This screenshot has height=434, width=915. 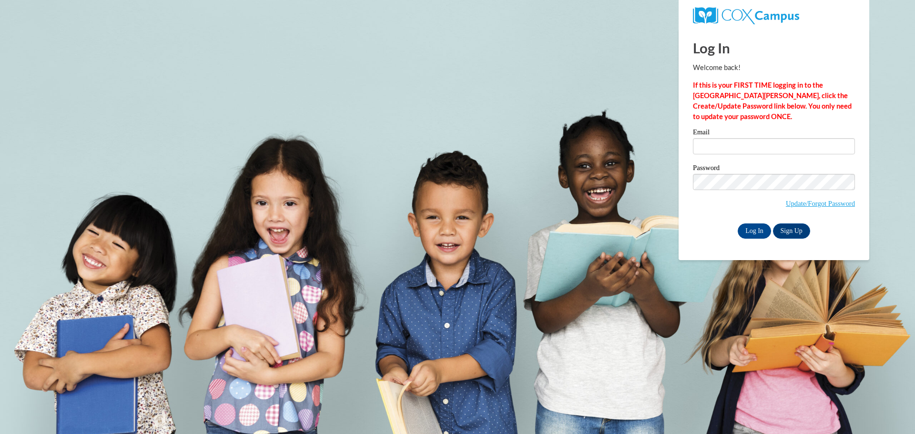 I want to click on h1: Log In, so click(x=774, y=48).